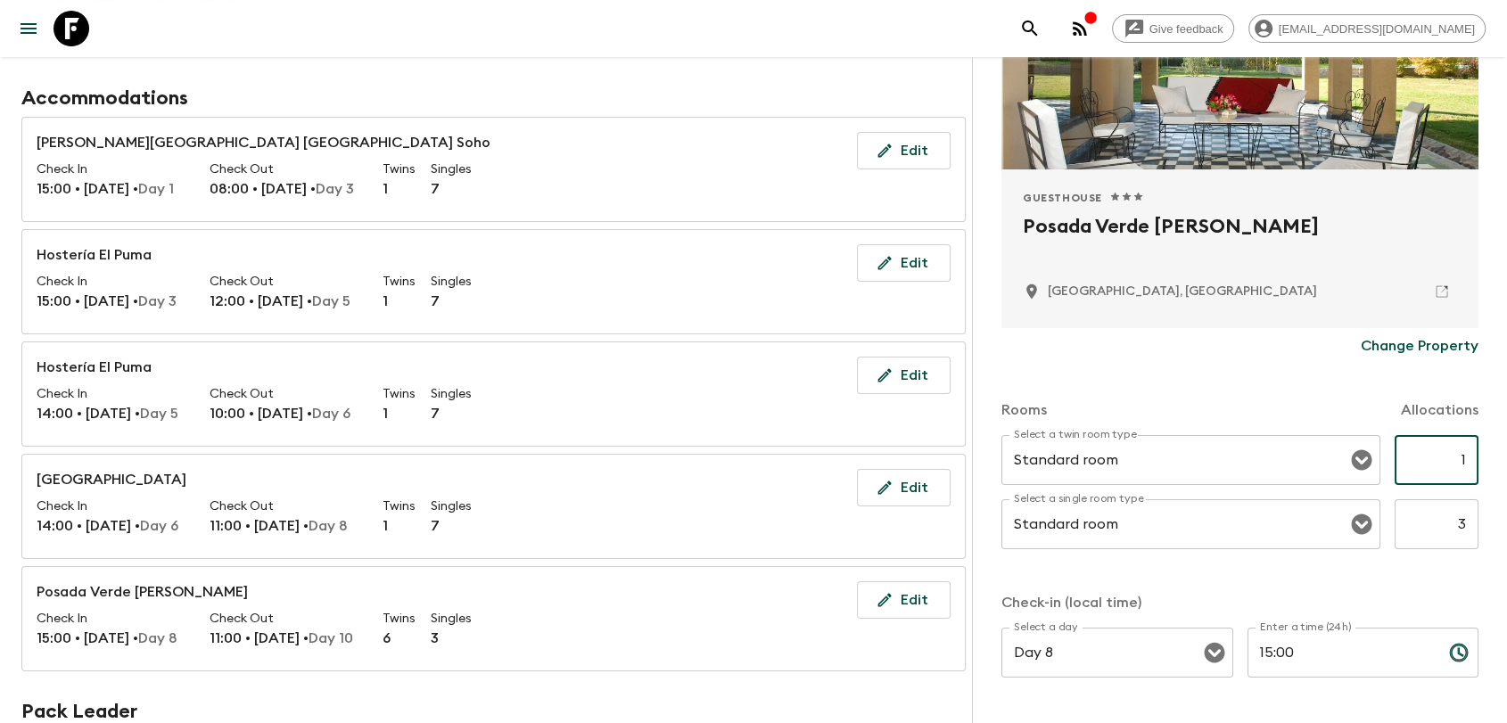 The height and width of the screenshot is (723, 1507). Describe the element at coordinates (1182, 292) in the screenshot. I see `p: Maipu, Argentina` at that location.